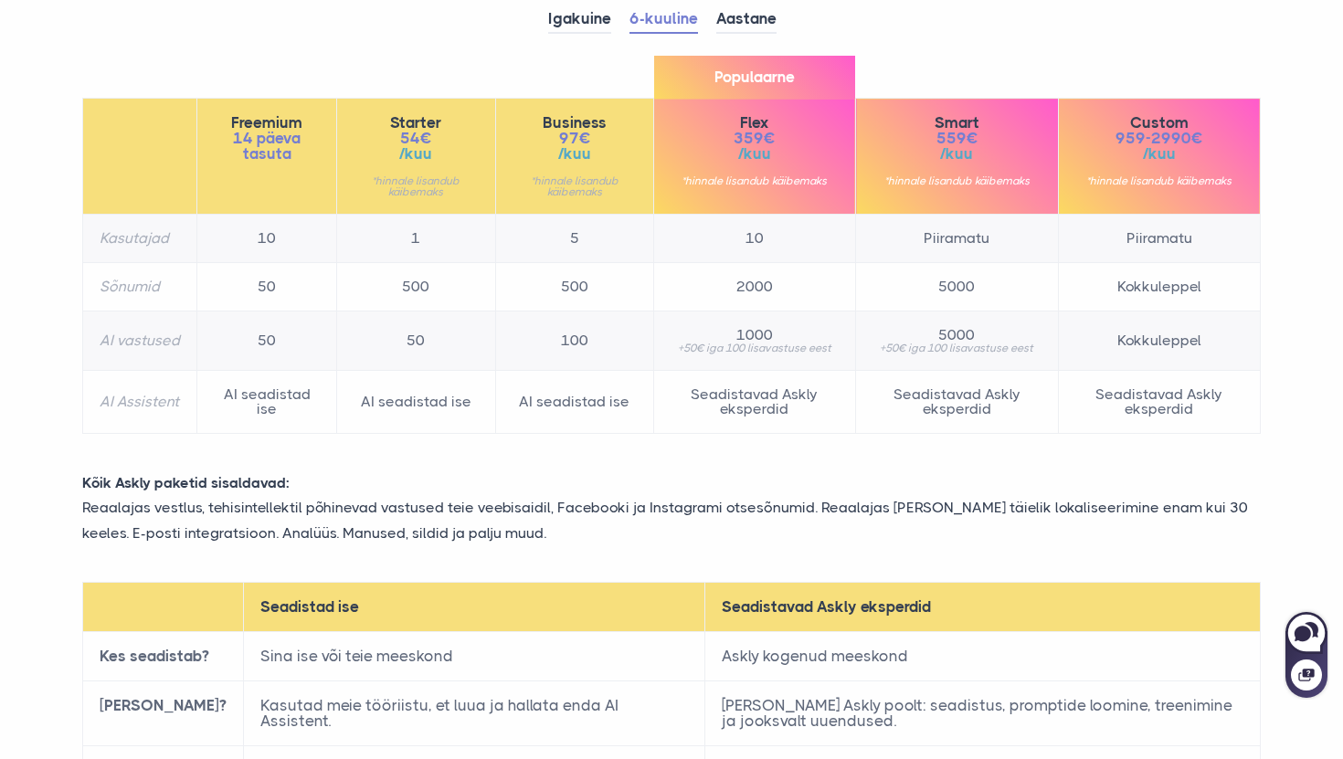  I want to click on td: Kasutad meie tööriistu, et luua ja hallata enda AI Assistent., so click(474, 713).